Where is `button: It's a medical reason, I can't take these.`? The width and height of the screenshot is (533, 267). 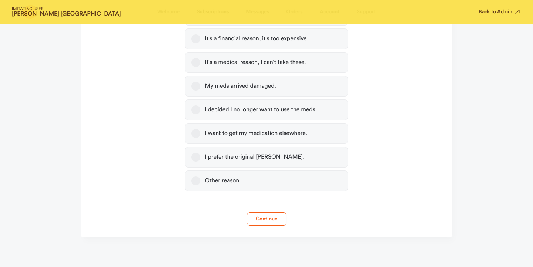 button: It's a medical reason, I can't take these. is located at coordinates (196, 63).